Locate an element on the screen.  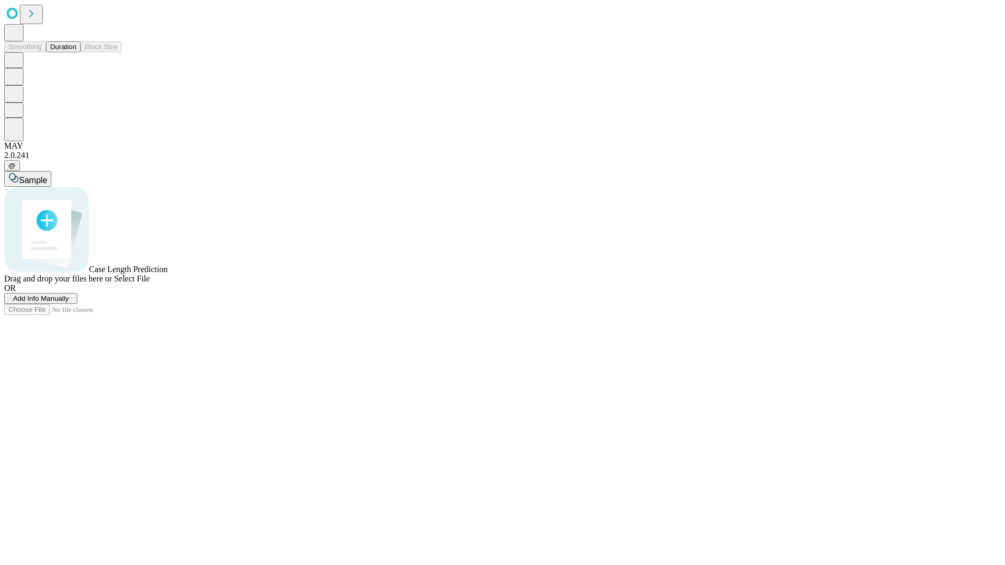
button: Duration is located at coordinates (63, 47).